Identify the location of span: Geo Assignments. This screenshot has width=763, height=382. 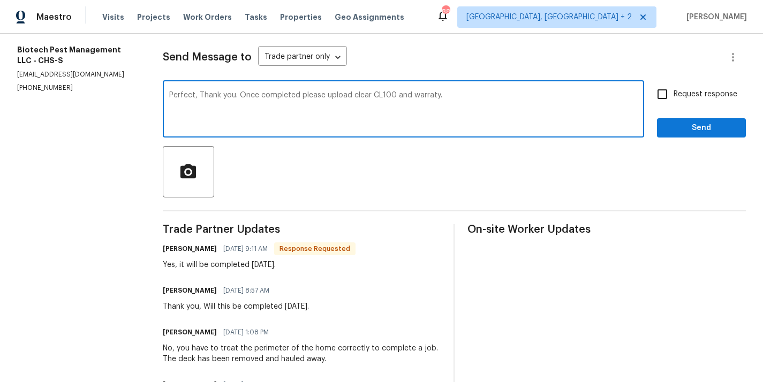
(369, 17).